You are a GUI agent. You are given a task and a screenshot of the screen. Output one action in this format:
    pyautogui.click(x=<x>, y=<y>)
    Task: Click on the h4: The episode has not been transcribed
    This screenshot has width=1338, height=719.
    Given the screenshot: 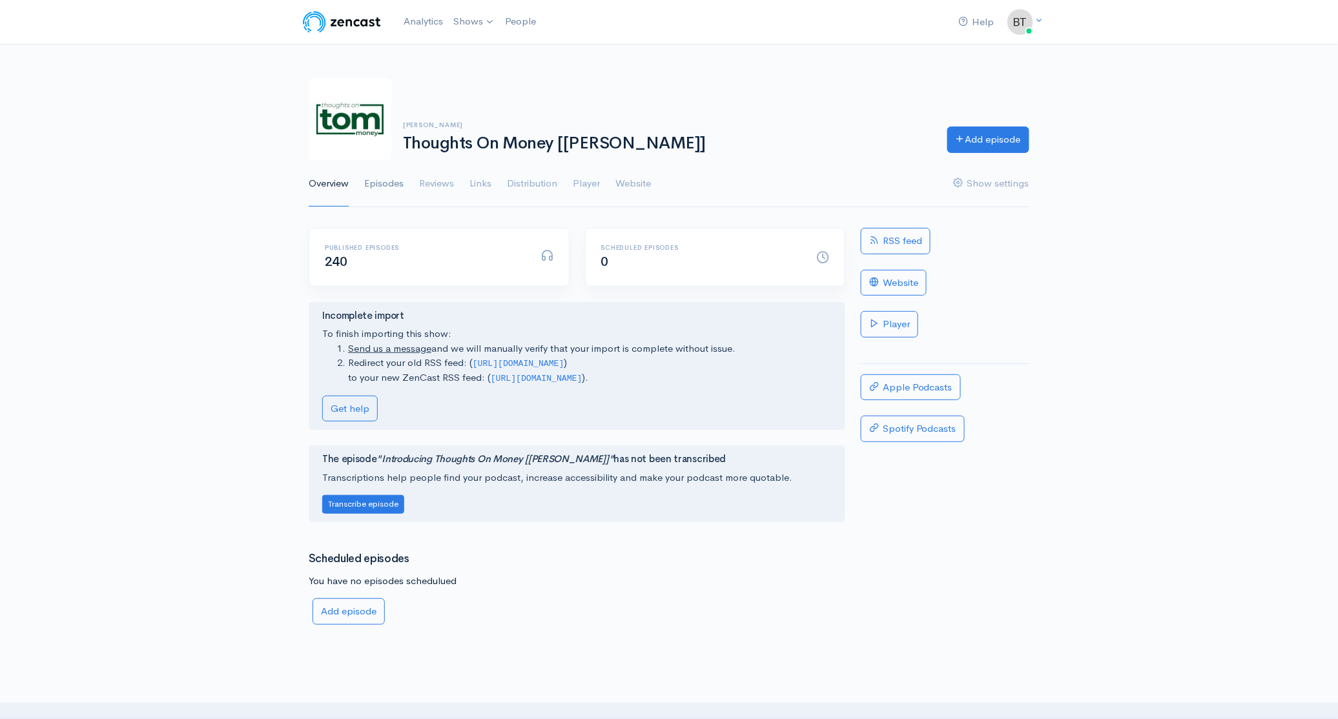 What is the action you would take?
    pyautogui.click(x=577, y=459)
    